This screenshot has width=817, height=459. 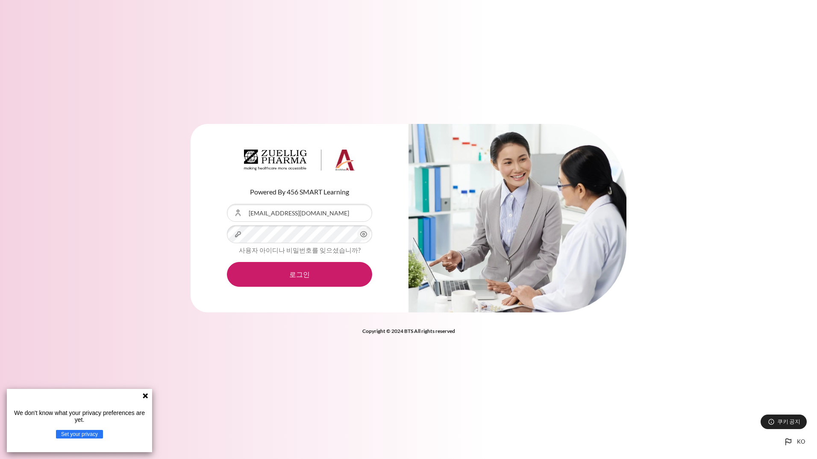 What do you see at coordinates (801, 442) in the screenshot?
I see `span: ko` at bounding box center [801, 442].